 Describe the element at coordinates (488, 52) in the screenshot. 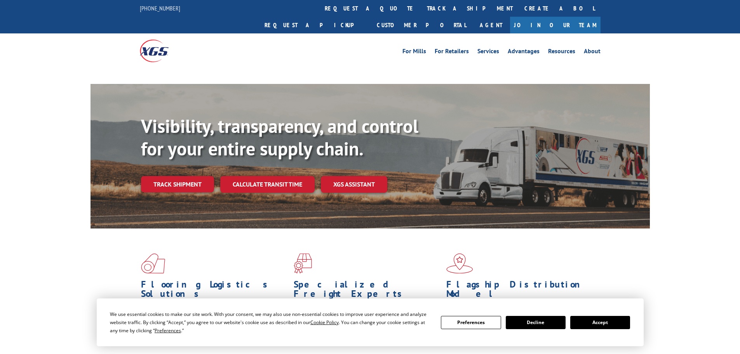

I see `a: Services` at that location.